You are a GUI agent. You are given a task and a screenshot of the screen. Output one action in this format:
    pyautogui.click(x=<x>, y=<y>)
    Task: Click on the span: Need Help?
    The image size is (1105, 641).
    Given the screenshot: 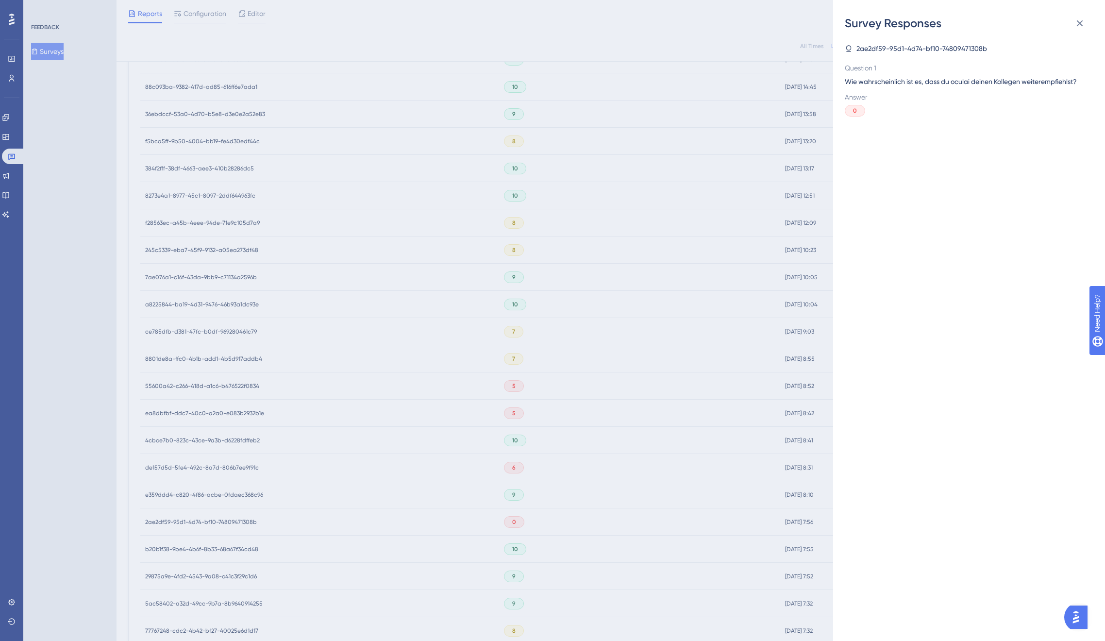 What is the action you would take?
    pyautogui.click(x=42, y=8)
    